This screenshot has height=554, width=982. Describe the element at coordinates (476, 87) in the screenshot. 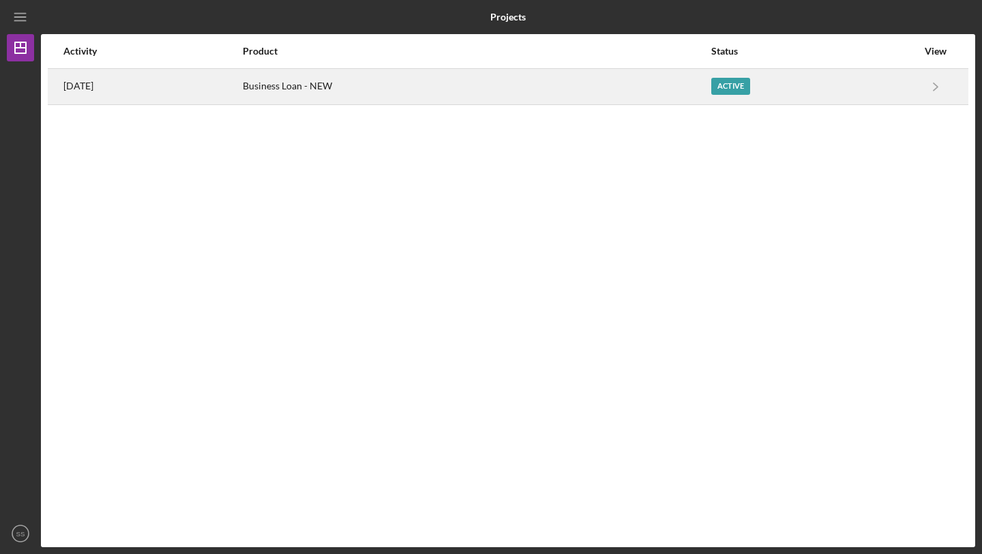

I see `div: Business Loan - NEW` at that location.